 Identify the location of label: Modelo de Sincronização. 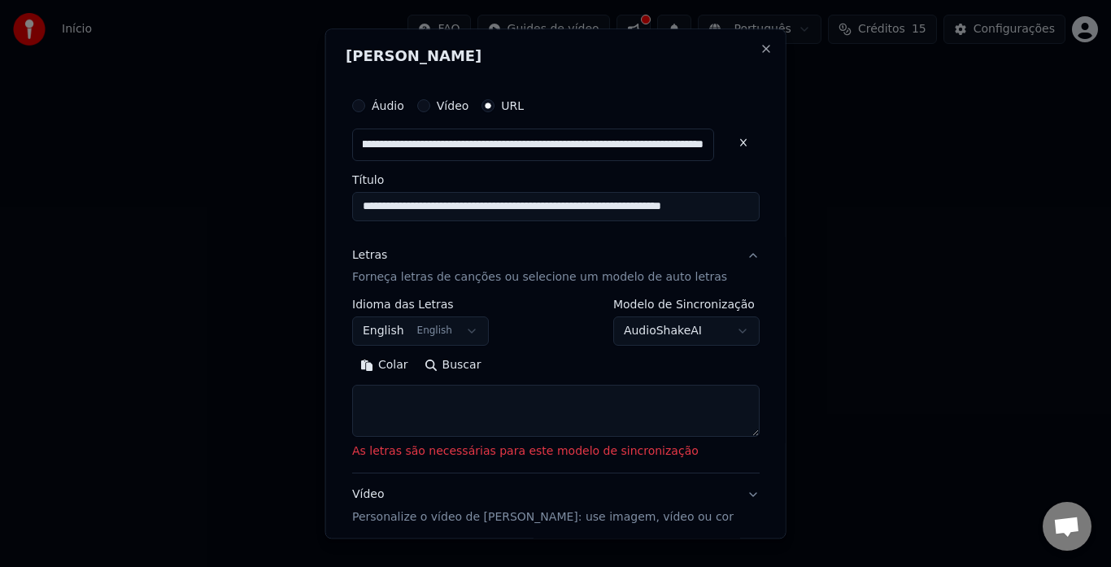
(686, 305).